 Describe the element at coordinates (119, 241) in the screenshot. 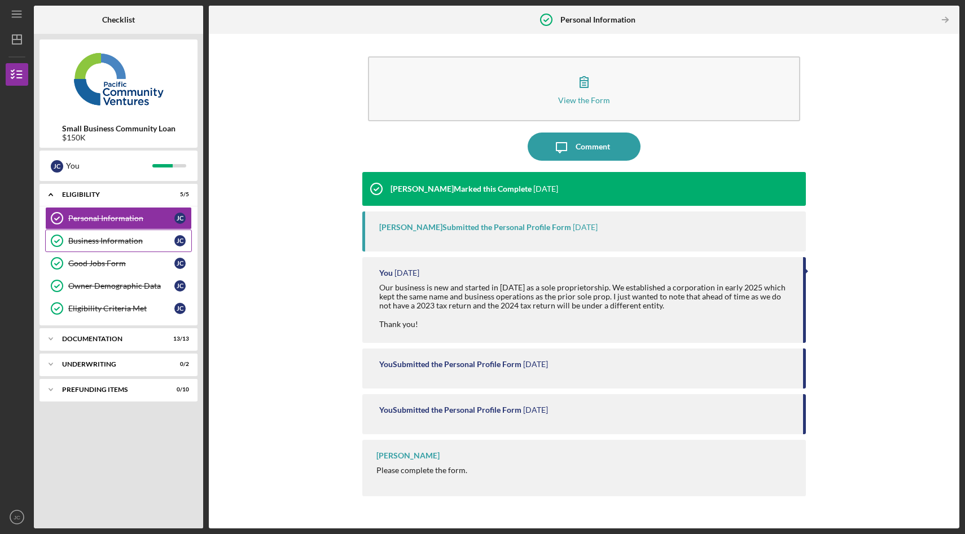

I see `a: Business InformationJC` at that location.